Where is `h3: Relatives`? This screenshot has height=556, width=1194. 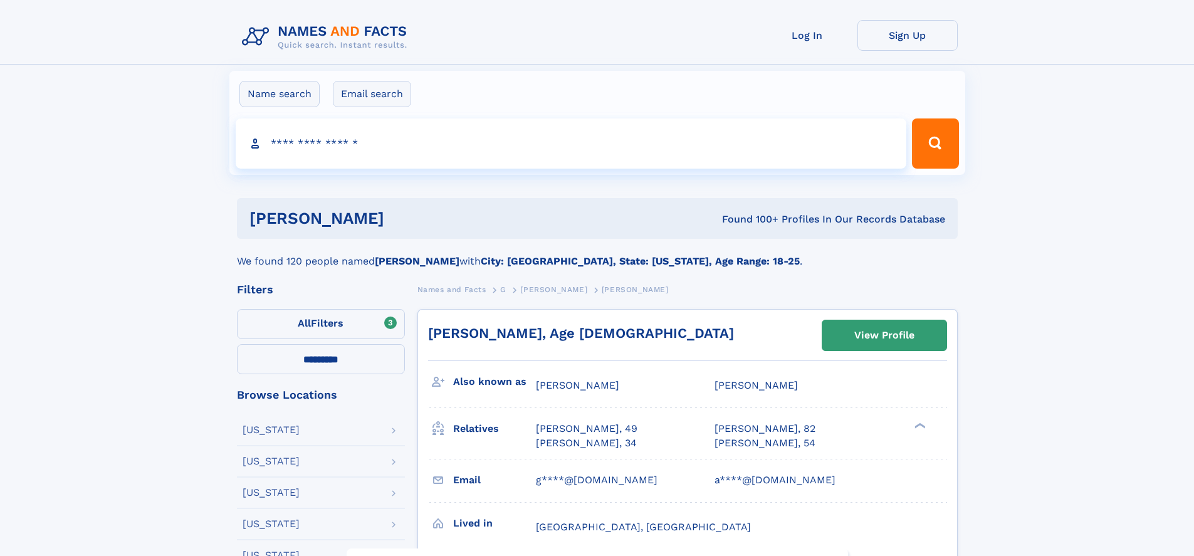 h3: Relatives is located at coordinates (494, 429).